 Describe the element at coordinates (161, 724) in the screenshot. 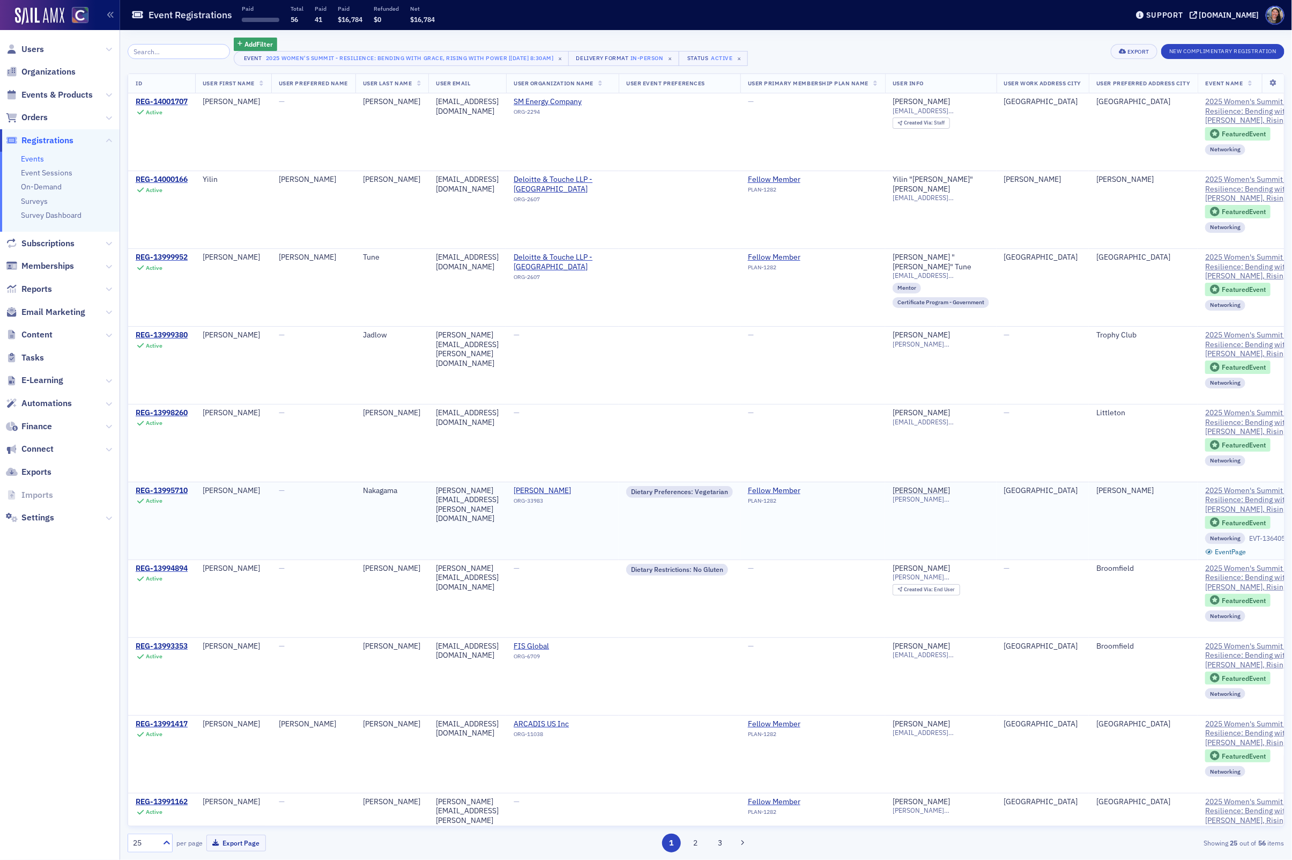

I see `a: REG-13991417` at that location.